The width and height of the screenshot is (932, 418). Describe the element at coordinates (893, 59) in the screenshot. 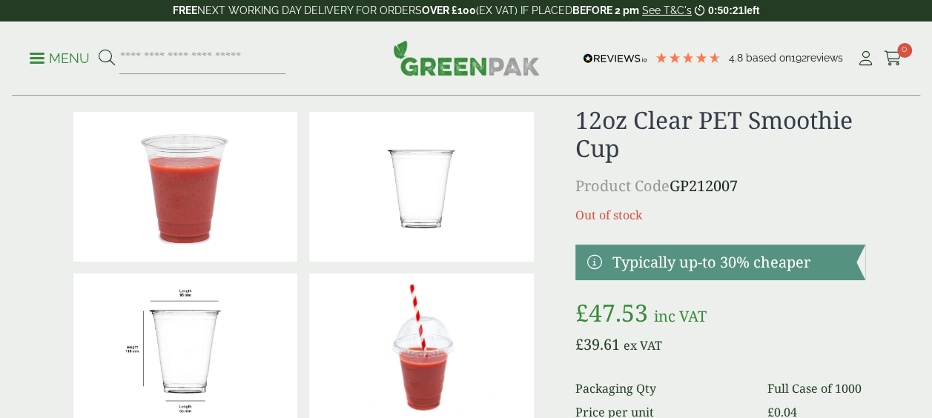

I see `i: Cart` at that location.